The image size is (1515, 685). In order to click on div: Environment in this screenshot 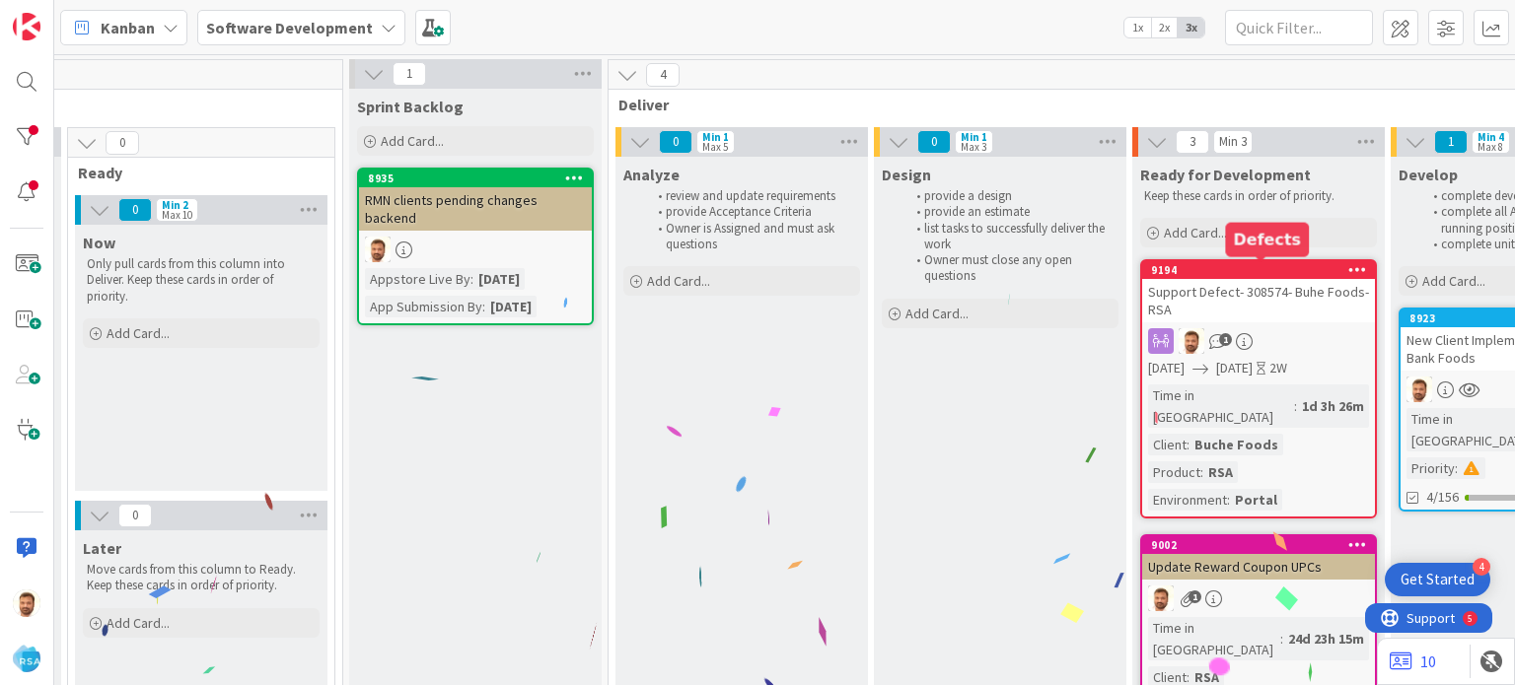, I will do `click(1187, 500)`.